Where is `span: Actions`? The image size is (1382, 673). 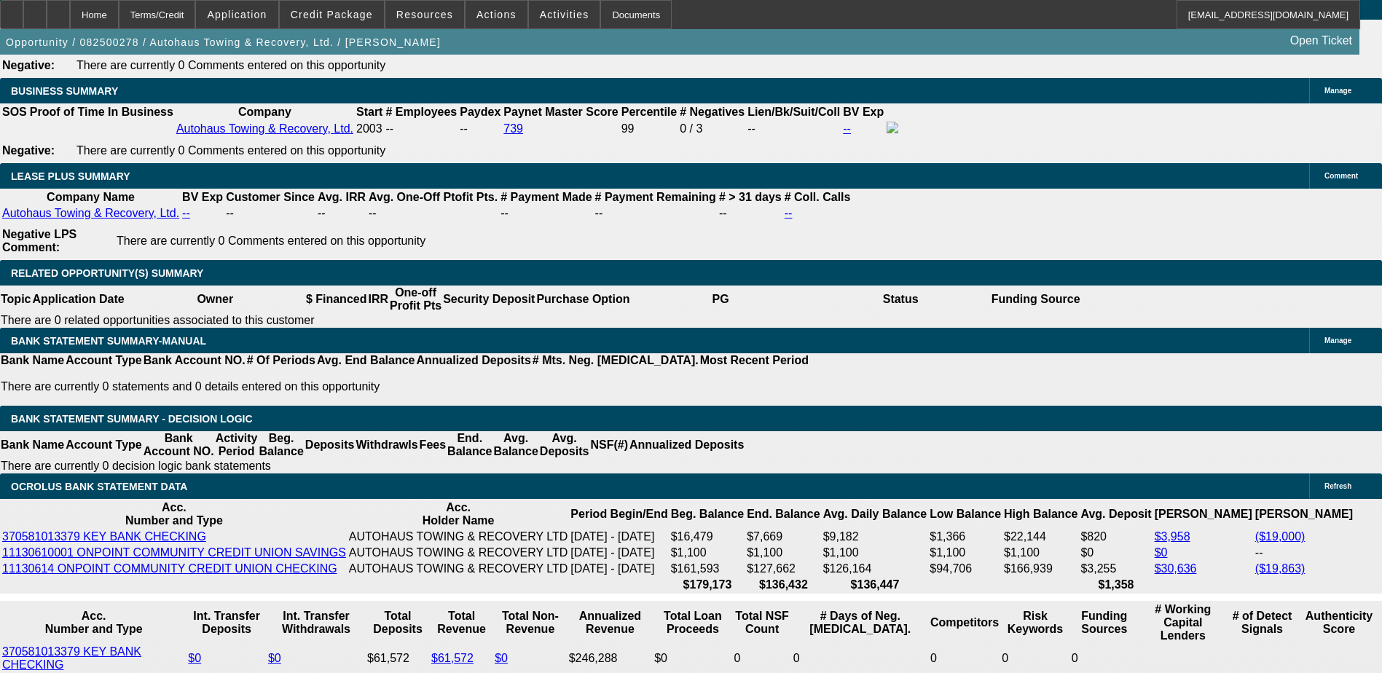 span: Actions is located at coordinates (496, 15).